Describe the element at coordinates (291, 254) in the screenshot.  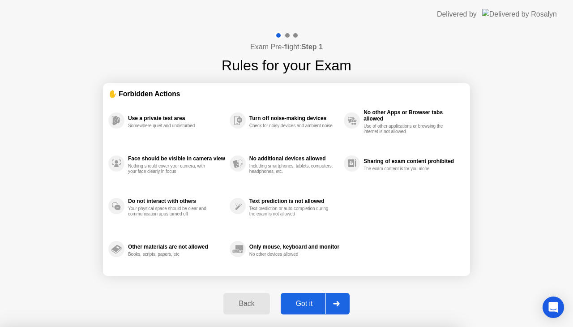
I see `div: No other devices allowed` at that location.